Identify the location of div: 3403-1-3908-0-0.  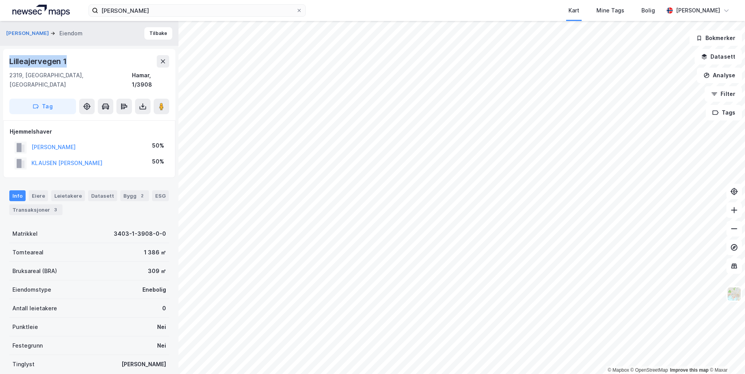
(140, 234).